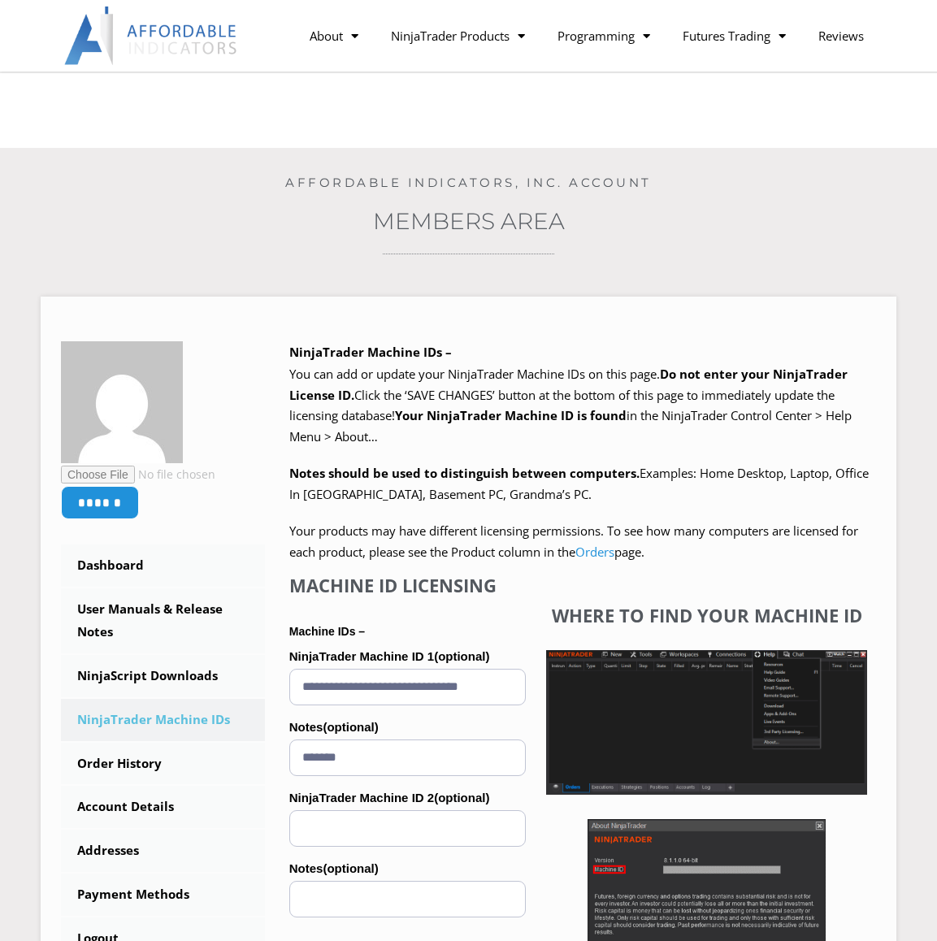 This screenshot has width=937, height=941. What do you see at coordinates (407, 585) in the screenshot?
I see `h4: Machine ID Licensing` at bounding box center [407, 585].